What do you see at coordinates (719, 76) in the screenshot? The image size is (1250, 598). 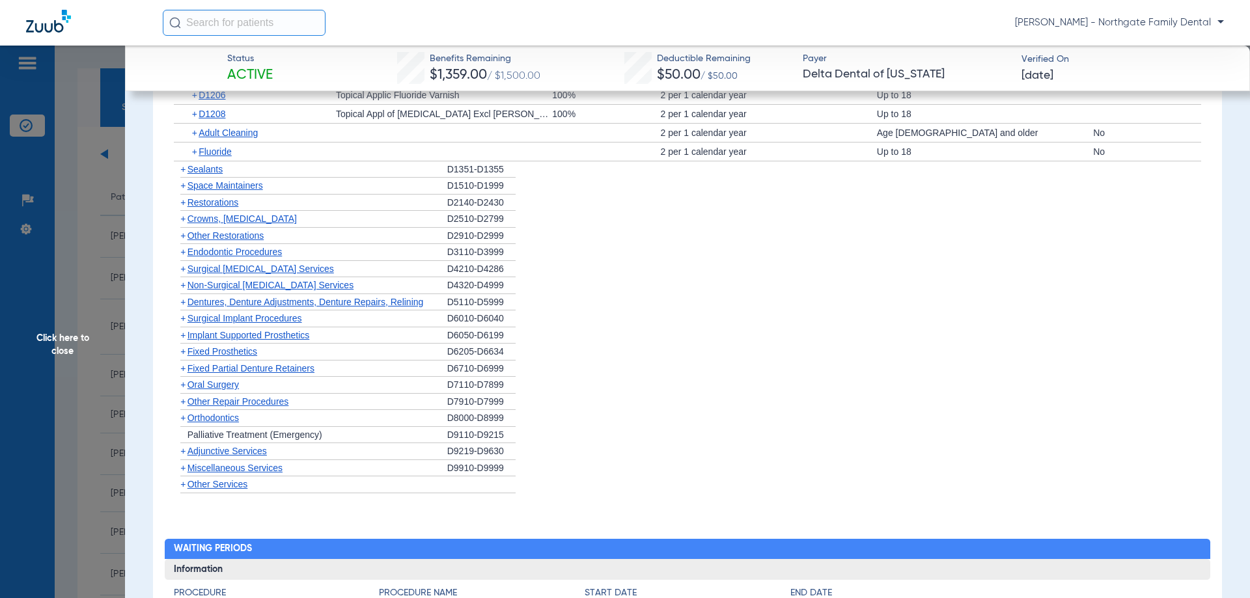 I see `span: / $50.00` at bounding box center [719, 76].